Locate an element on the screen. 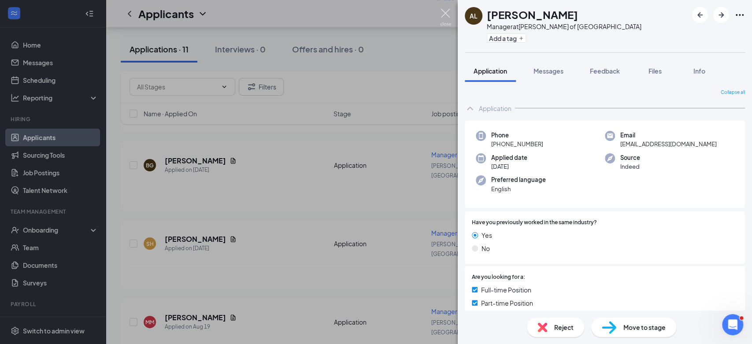  span: Phone is located at coordinates (517, 135).